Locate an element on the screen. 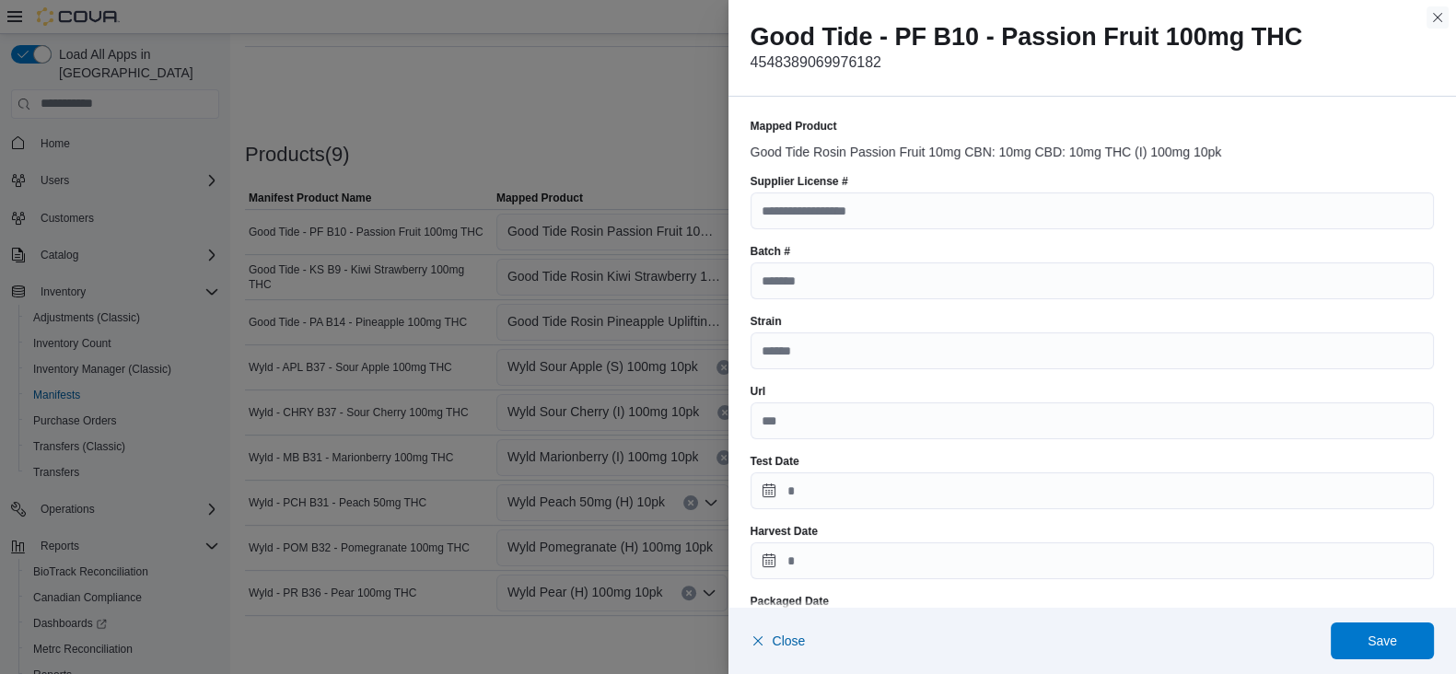 This screenshot has height=674, width=1456. label: Mapped Product is located at coordinates (794, 126).